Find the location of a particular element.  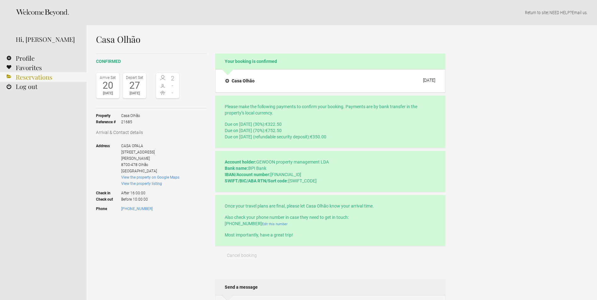

p: | NEED HELP? . is located at coordinates (342, 13).